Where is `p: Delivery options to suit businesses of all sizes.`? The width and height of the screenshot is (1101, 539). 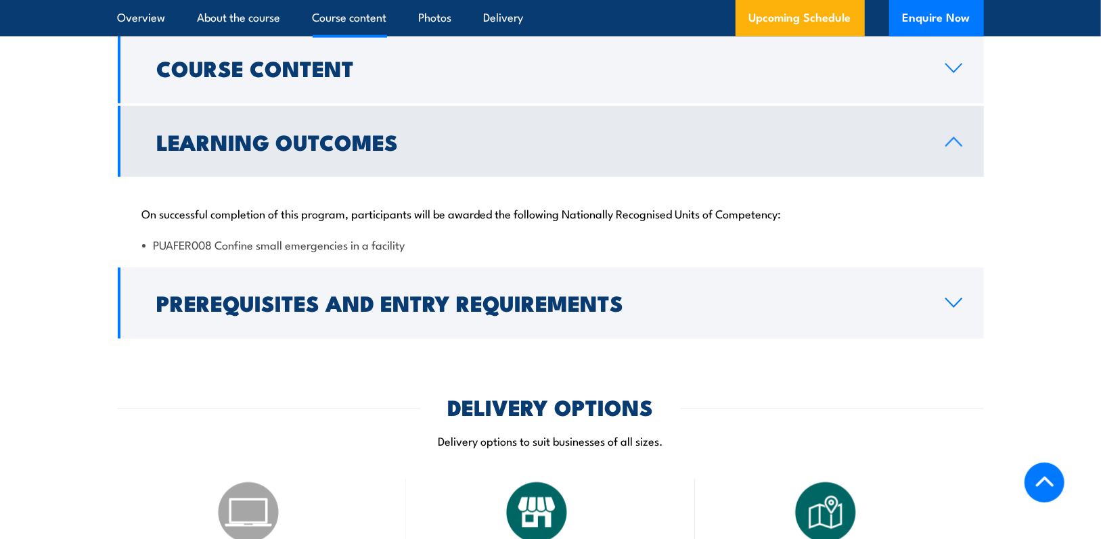
p: Delivery options to suit businesses of all sizes. is located at coordinates (551, 441).